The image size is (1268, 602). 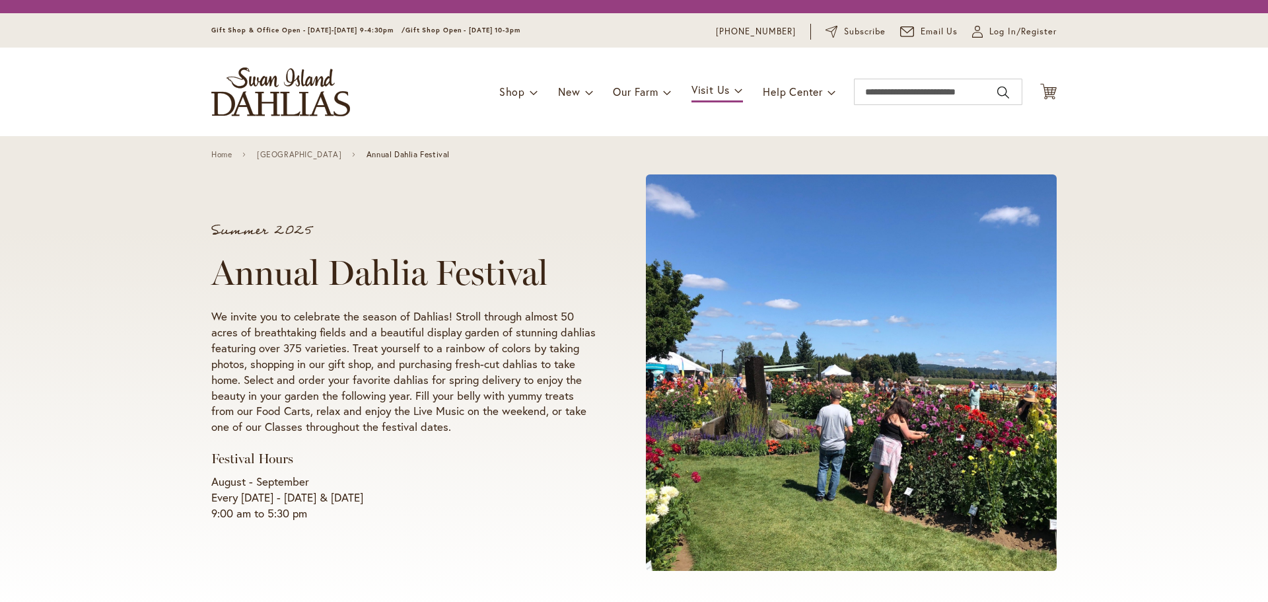 I want to click on span: Visit Us, so click(x=711, y=89).